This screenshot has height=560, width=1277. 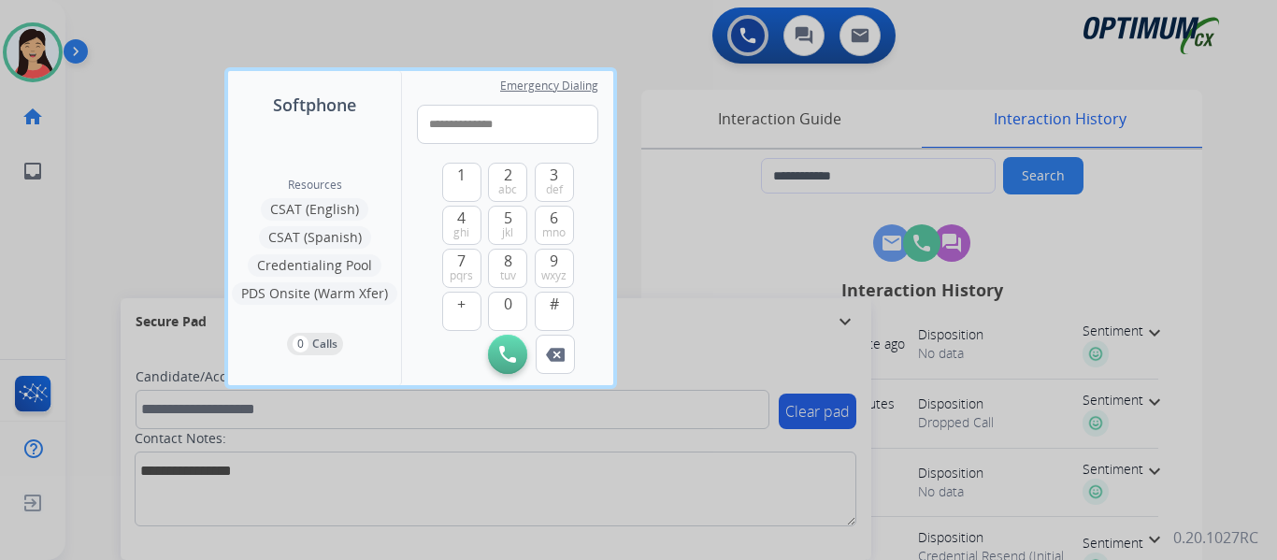 What do you see at coordinates (549, 86) in the screenshot?
I see `span: Emergency Dialing` at bounding box center [549, 86].